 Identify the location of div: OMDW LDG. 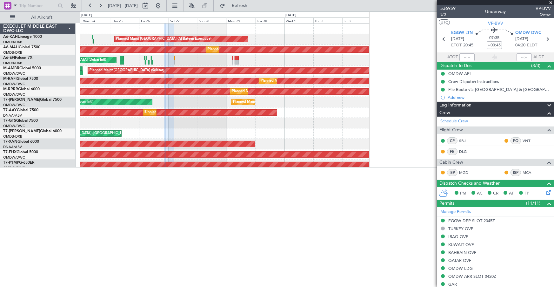
(460, 268).